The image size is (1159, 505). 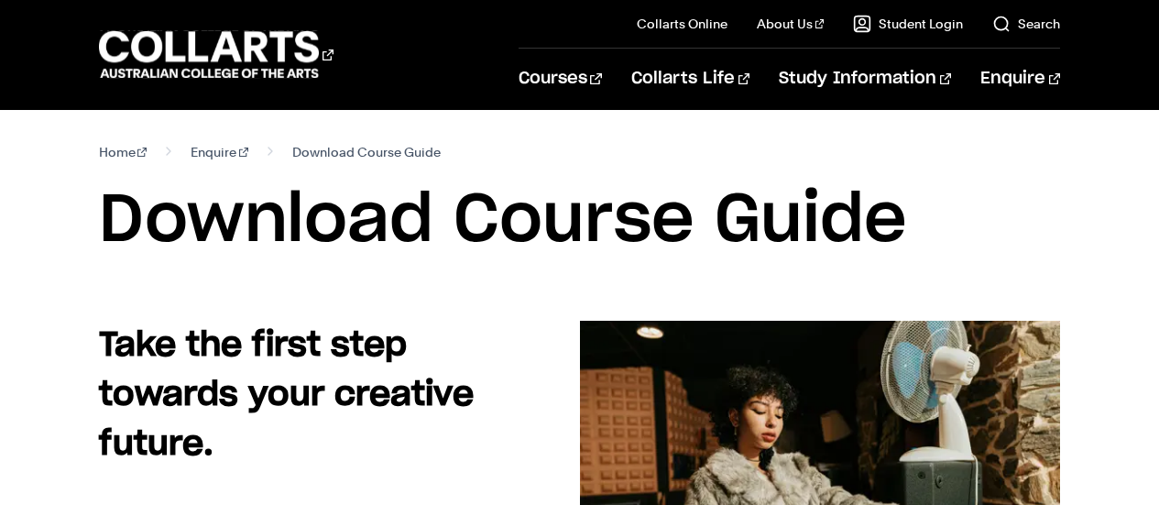 I want to click on a: Home, so click(x=123, y=152).